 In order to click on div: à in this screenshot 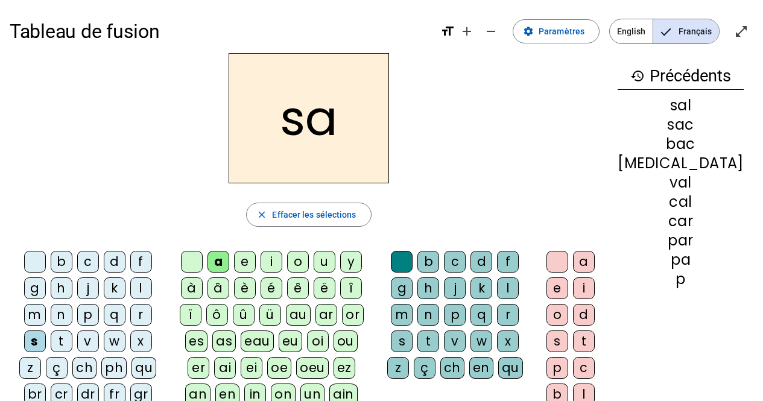, I will do `click(192, 288)`.